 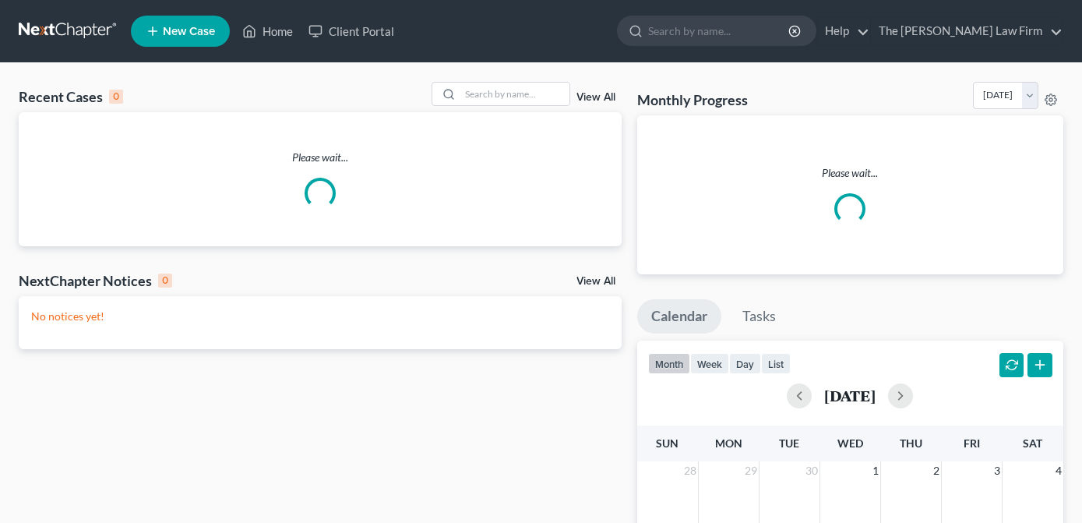 What do you see at coordinates (690, 471) in the screenshot?
I see `span: 28` at bounding box center [690, 471].